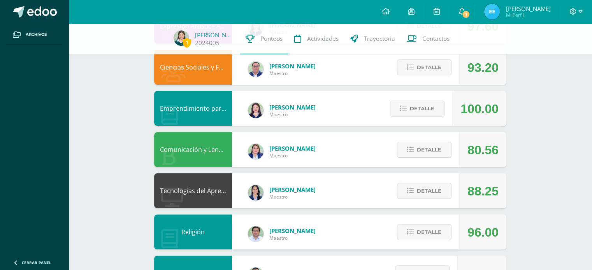 This screenshot has width=592, height=270. I want to click on span: Trayectoria, so click(379, 39).